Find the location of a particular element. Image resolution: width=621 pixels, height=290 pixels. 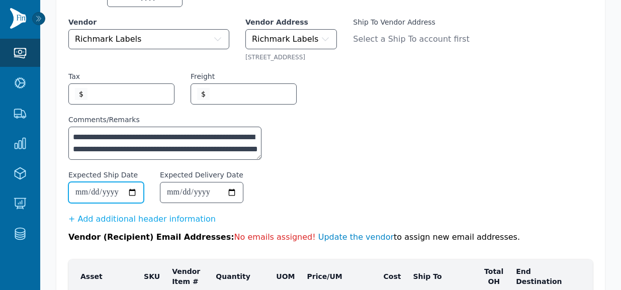

label: Freight is located at coordinates (203, 76).